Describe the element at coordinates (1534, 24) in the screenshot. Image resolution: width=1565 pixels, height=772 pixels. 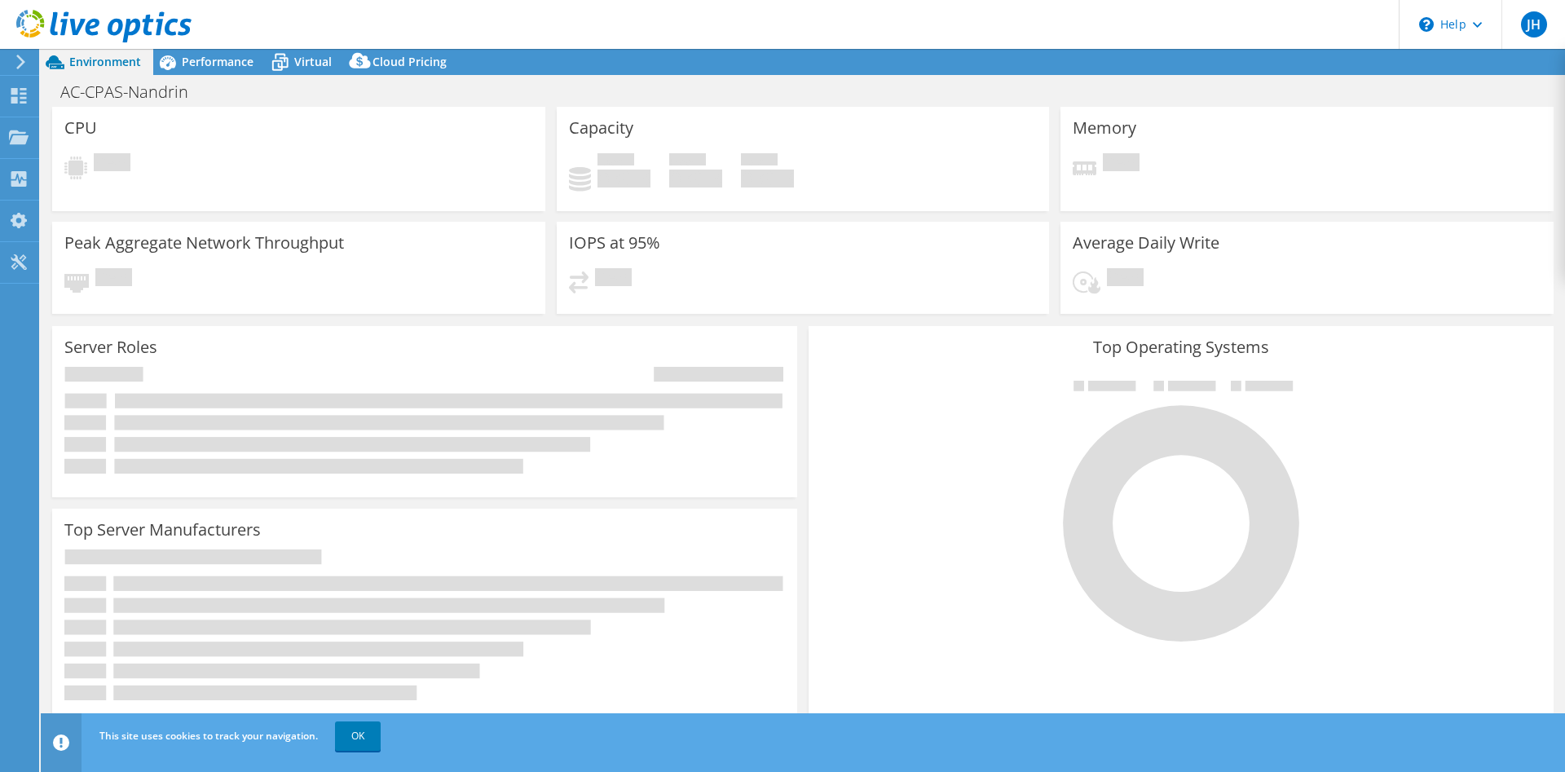
I see `span: JH` at that location.